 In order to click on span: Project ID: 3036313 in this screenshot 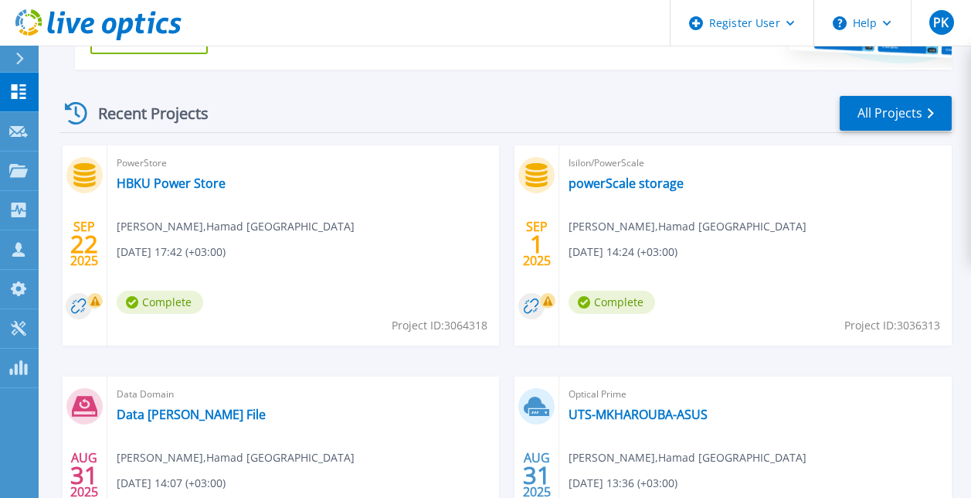, I will do `click(892, 325)`.